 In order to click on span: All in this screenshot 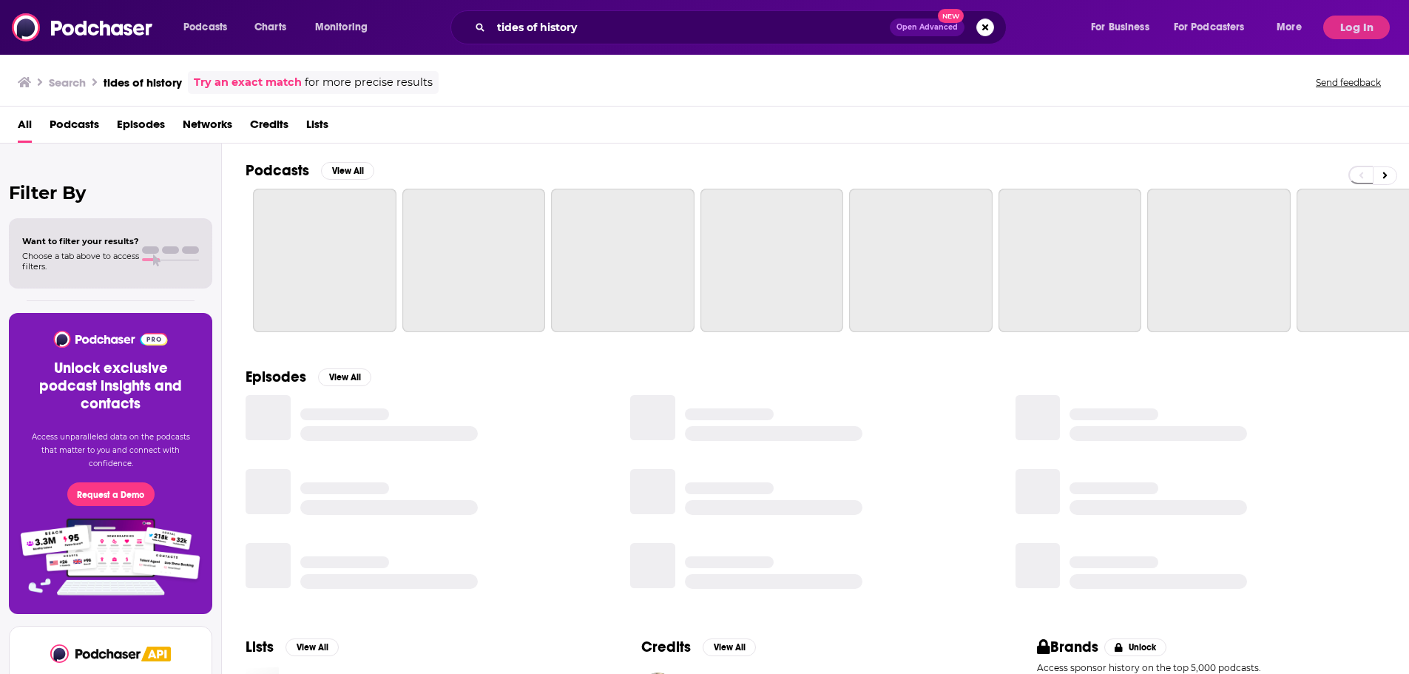, I will do `click(24, 127)`.